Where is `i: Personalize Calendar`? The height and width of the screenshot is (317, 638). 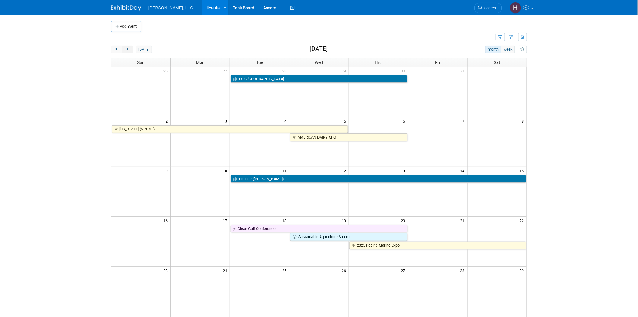 i: Personalize Calendar is located at coordinates (522, 49).